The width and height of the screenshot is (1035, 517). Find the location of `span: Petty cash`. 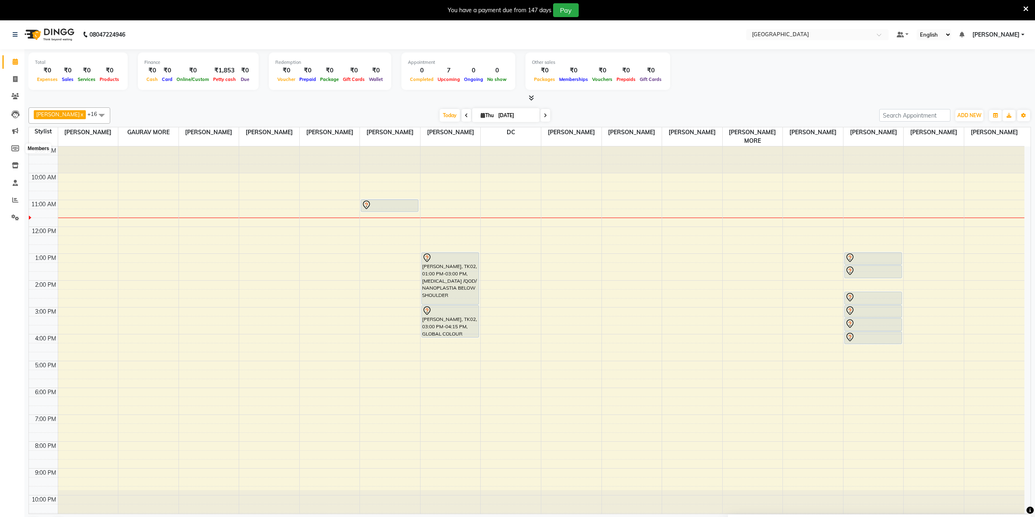

span: Petty cash is located at coordinates (225, 79).